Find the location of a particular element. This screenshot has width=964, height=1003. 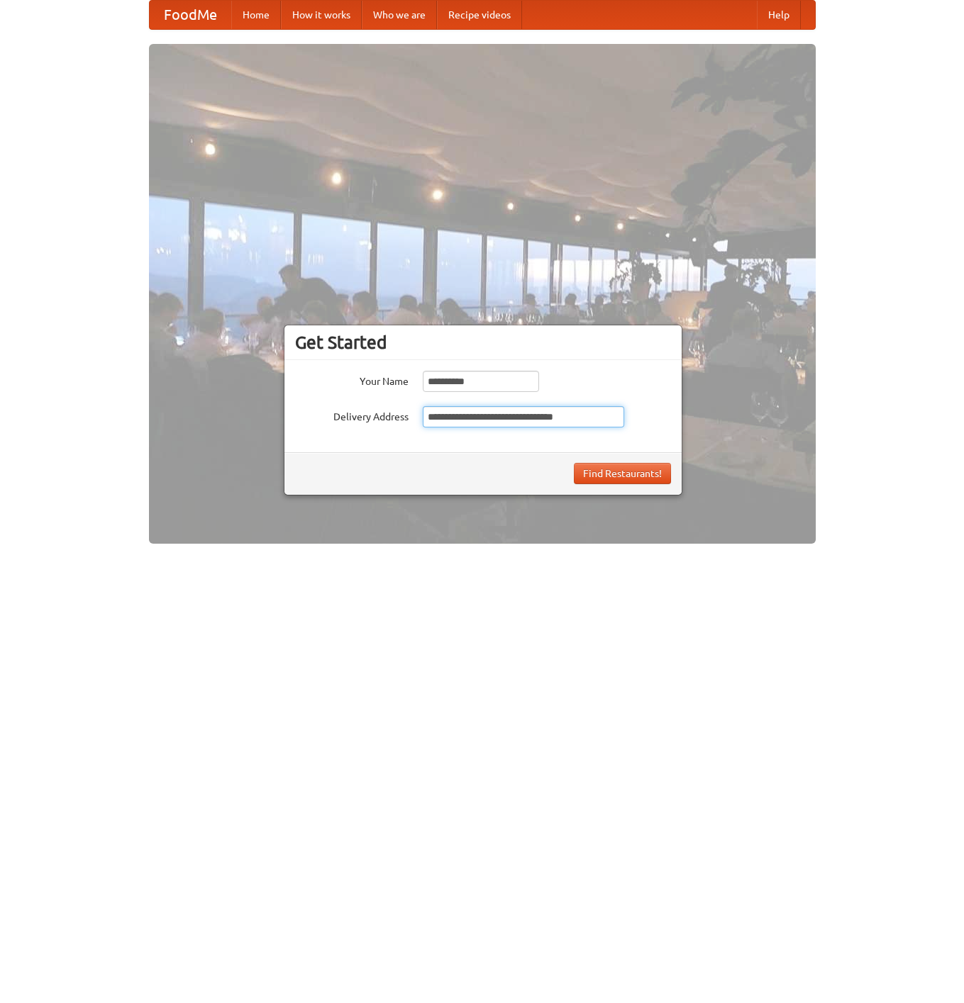

a: Help is located at coordinates (779, 15).